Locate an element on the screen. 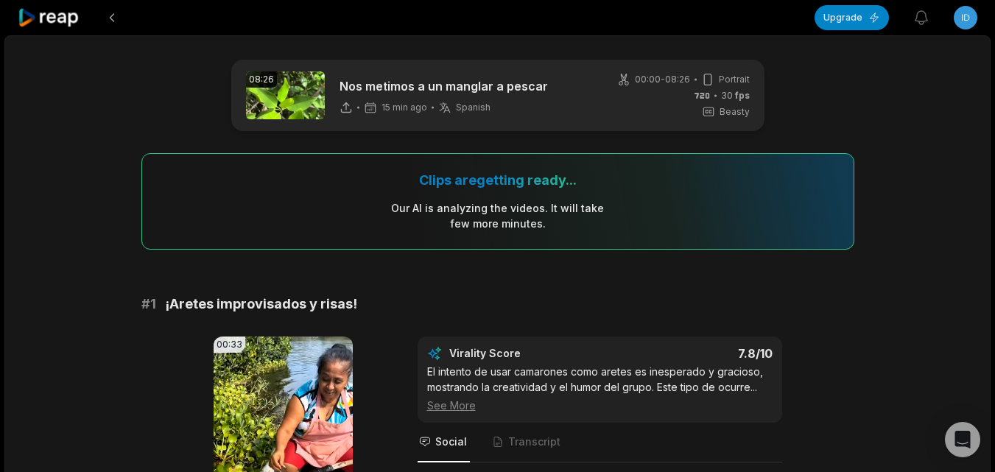 This screenshot has height=472, width=995. div: See More is located at coordinates (599, 405).